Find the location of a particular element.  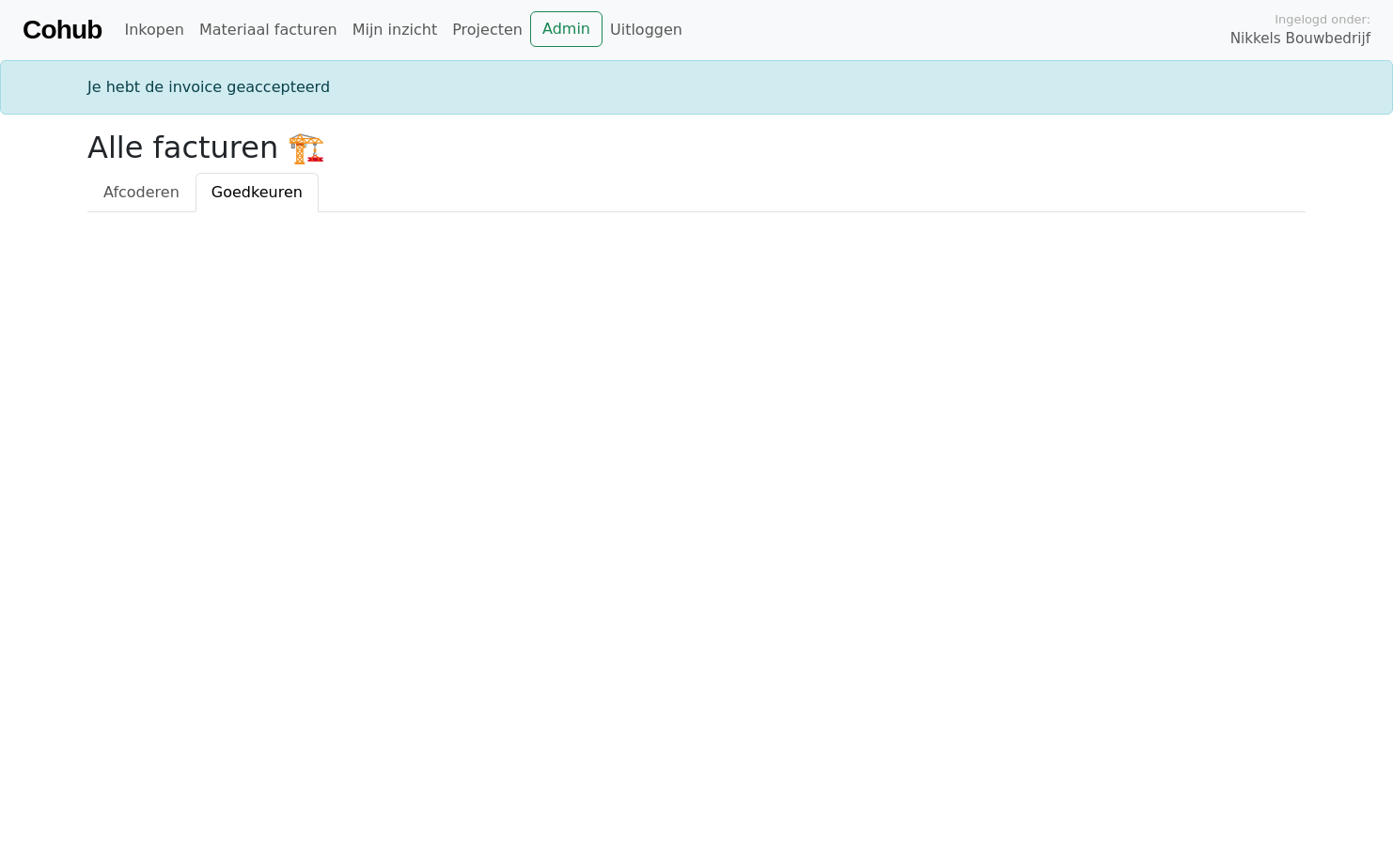

span: Ingelogd onder: is located at coordinates (1323, 19).